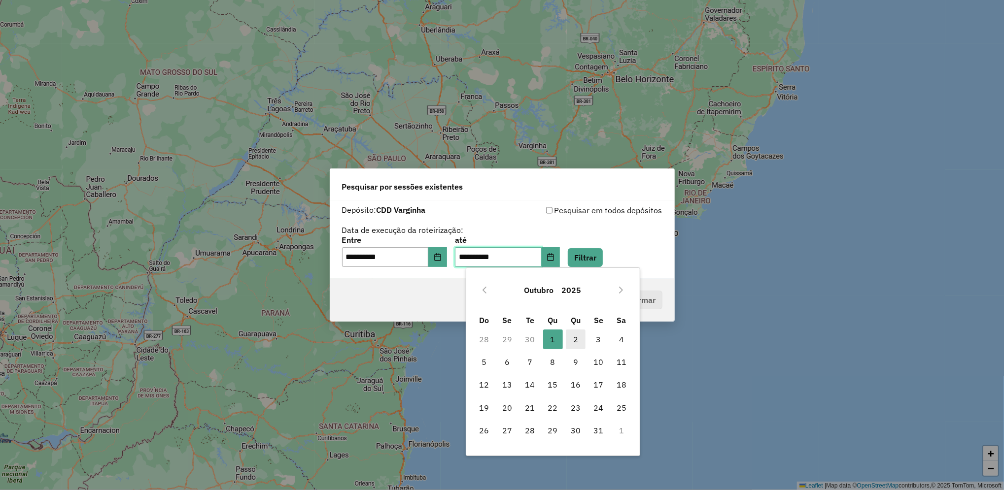 The image size is (1004, 490). I want to click on span: 1, so click(553, 339).